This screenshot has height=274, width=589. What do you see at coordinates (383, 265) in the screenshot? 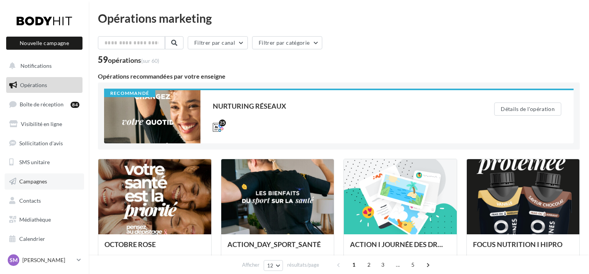
I see `span: 3` at bounding box center [383, 265].